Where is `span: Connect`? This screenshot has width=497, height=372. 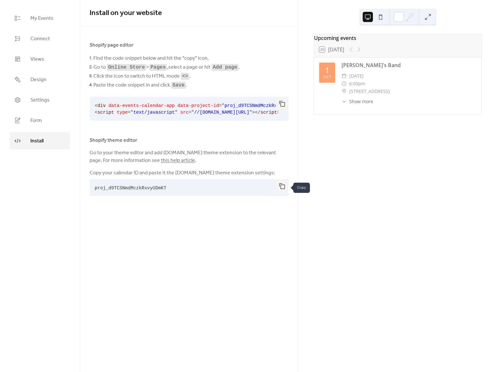
span: Connect is located at coordinates (40, 39).